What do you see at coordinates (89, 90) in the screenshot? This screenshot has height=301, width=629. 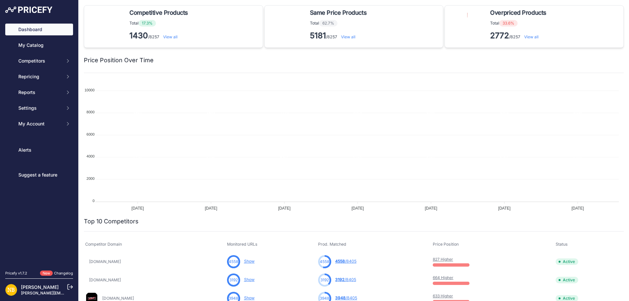 I see `tspan: 10000` at bounding box center [89, 90].